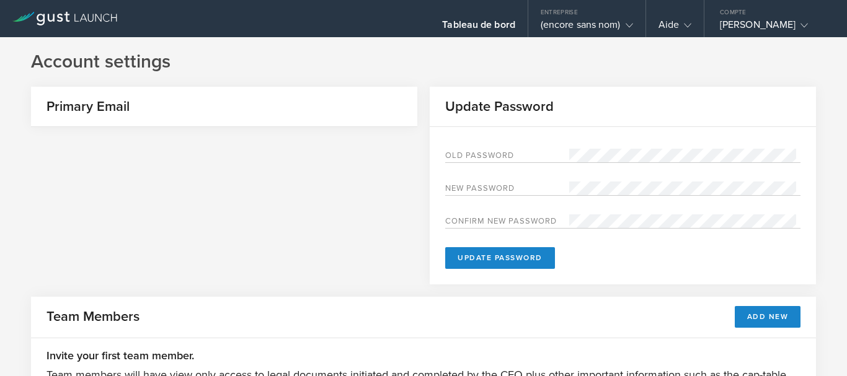 The image size is (847, 376). I want to click on h3: Invite your first team member., so click(424, 356).